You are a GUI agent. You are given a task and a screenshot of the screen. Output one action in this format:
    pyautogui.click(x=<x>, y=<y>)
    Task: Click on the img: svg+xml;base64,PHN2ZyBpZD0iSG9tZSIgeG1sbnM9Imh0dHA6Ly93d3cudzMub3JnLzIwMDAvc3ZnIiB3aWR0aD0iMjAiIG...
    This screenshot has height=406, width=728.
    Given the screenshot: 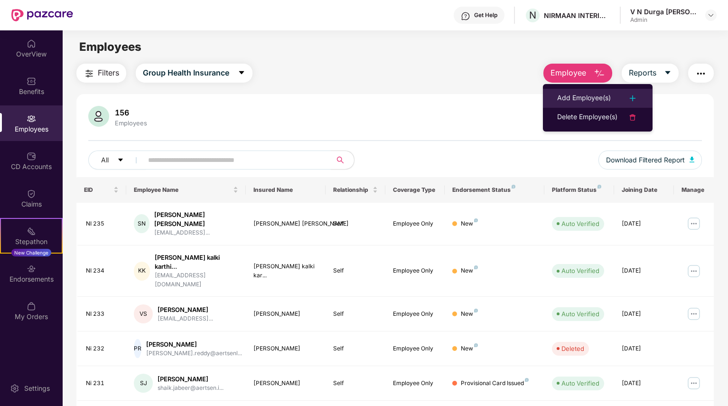 What is the action you would take?
    pyautogui.click(x=31, y=44)
    